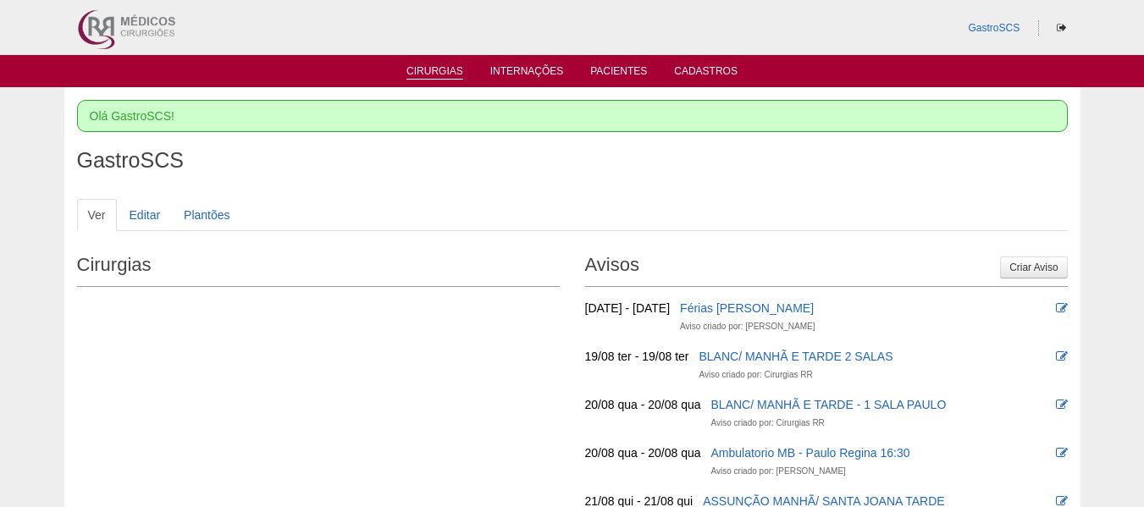  I want to click on a: Editar, so click(145, 215).